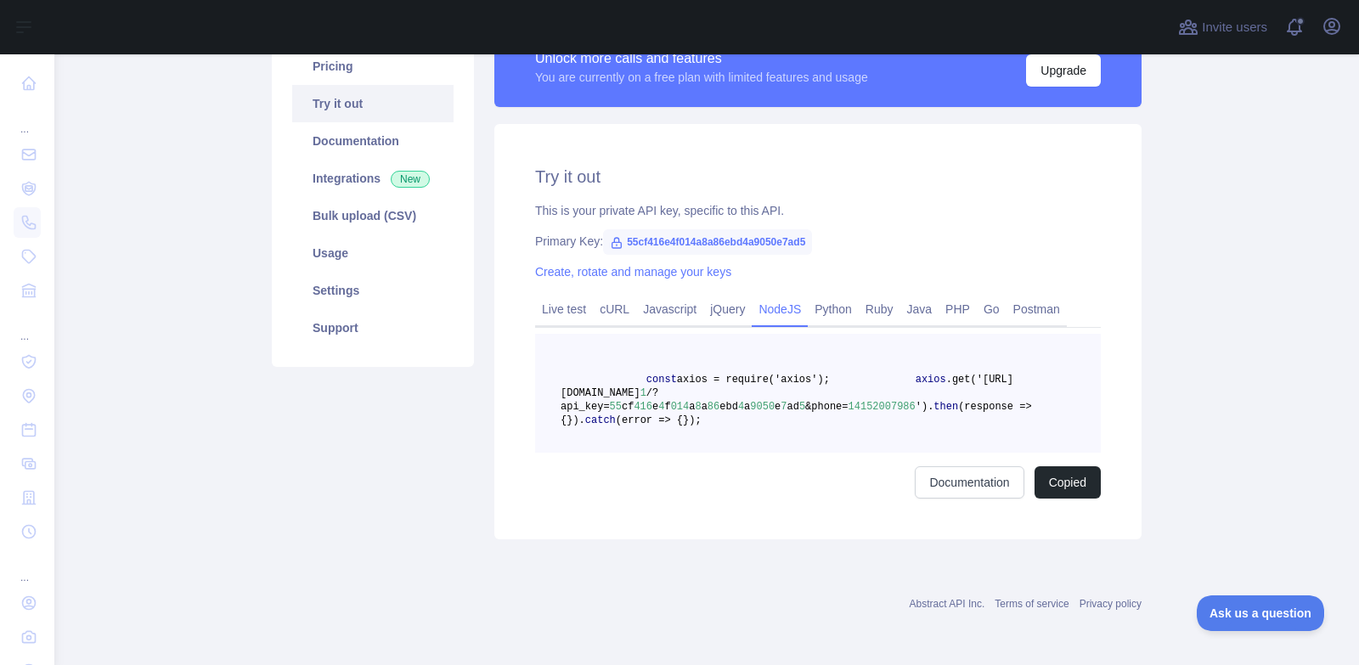 The width and height of the screenshot is (1359, 665). Describe the element at coordinates (669, 309) in the screenshot. I see `a: Javascript` at that location.